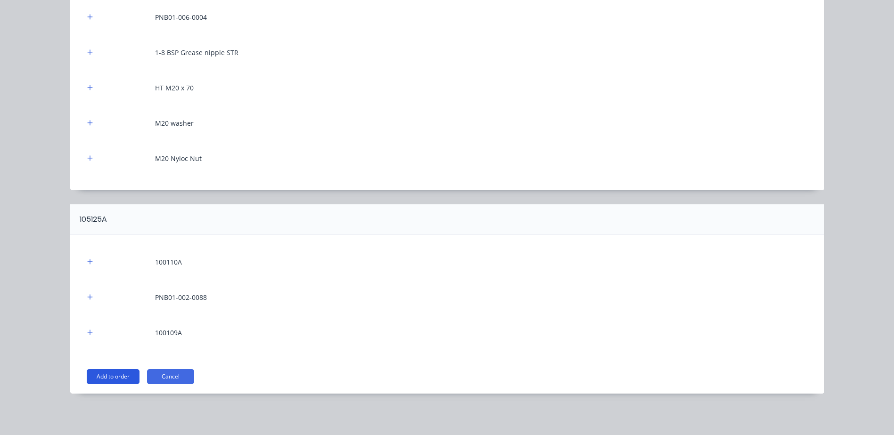  Describe the element at coordinates (168, 333) in the screenshot. I see `div: 100109A` at that location.